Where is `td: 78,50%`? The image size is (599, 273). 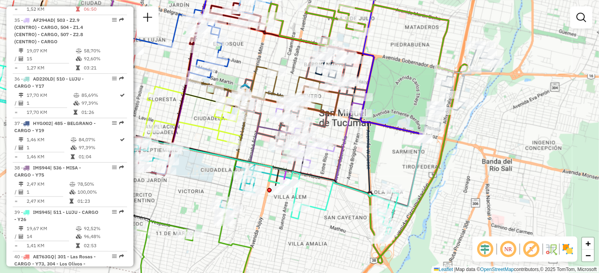
td: 78,50% is located at coordinates (100, 184).